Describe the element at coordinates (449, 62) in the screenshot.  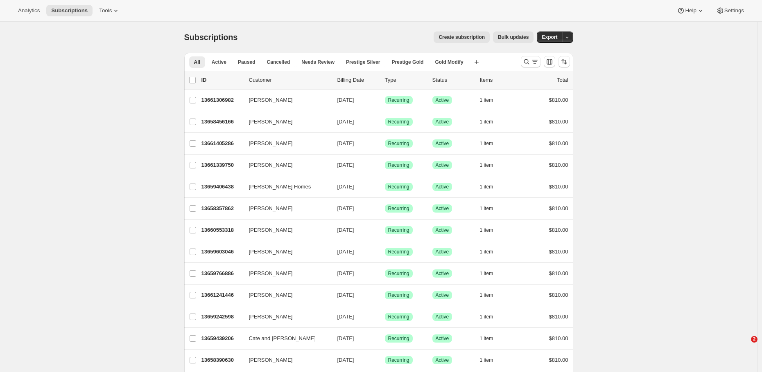
I see `span: Gold Modify` at that location.